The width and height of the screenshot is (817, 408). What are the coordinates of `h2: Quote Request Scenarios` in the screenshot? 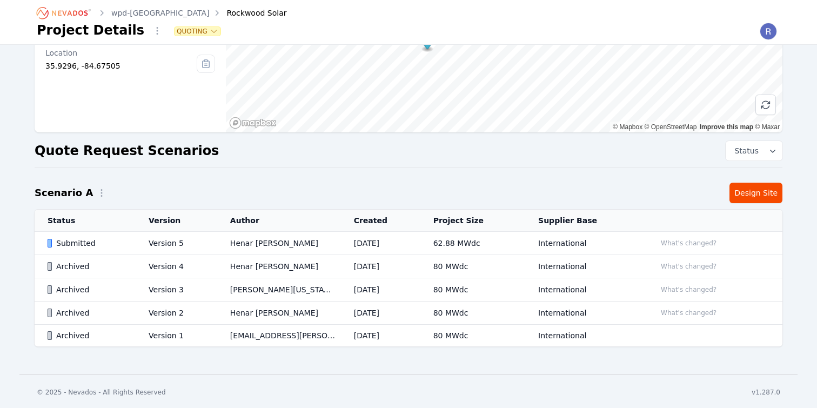 It's located at (126, 151).